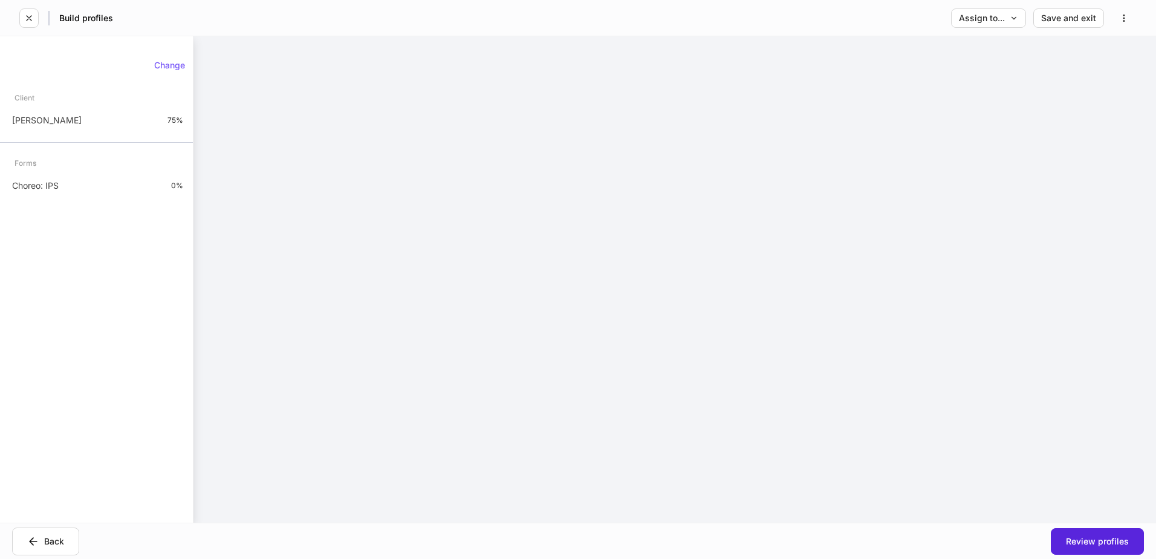  Describe the element at coordinates (45, 541) in the screenshot. I see `button: Back` at that location.